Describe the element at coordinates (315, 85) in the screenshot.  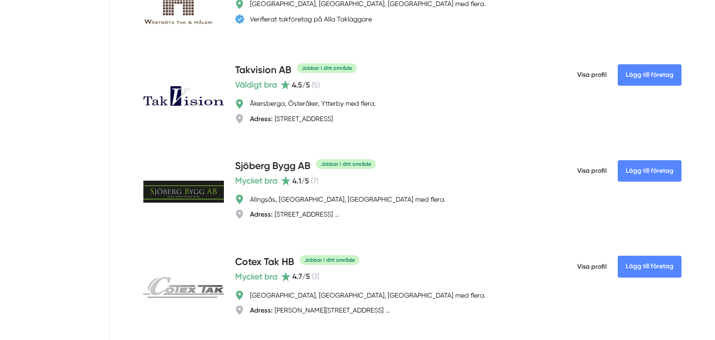
I see `span: ( 5 )` at that location.